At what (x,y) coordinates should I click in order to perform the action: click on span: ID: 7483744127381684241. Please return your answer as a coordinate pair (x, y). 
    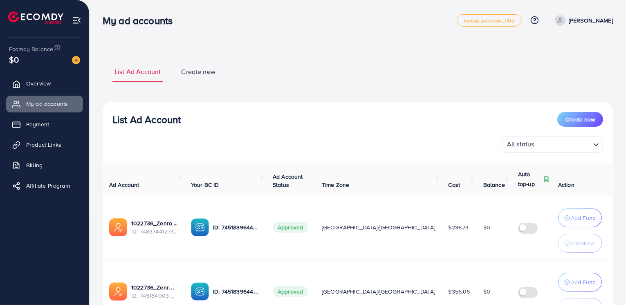
    Looking at the image, I should click on (154, 231).